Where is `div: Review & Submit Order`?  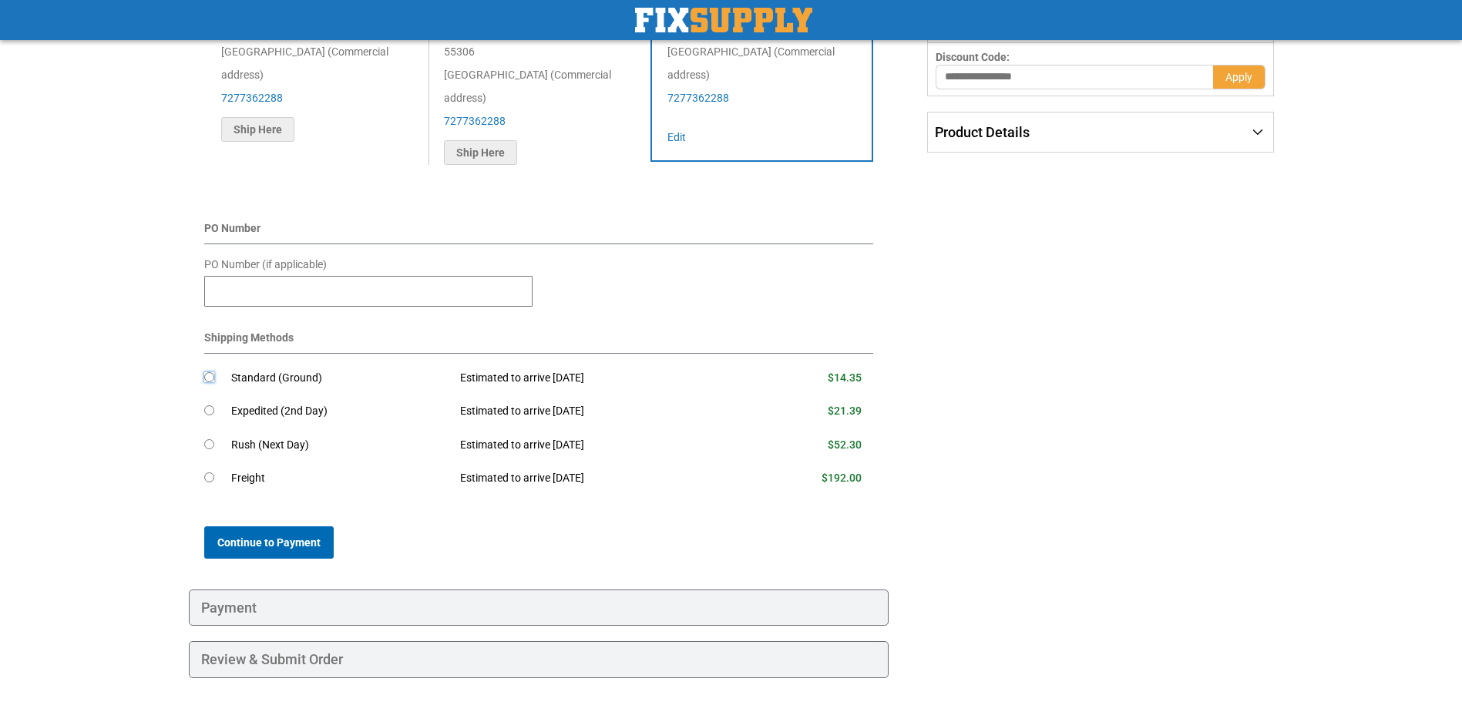
div: Review & Submit Order is located at coordinates (539, 660).